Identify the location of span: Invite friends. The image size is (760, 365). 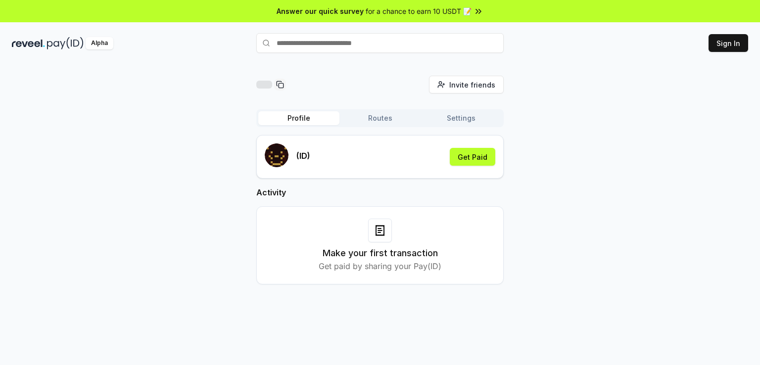
(472, 85).